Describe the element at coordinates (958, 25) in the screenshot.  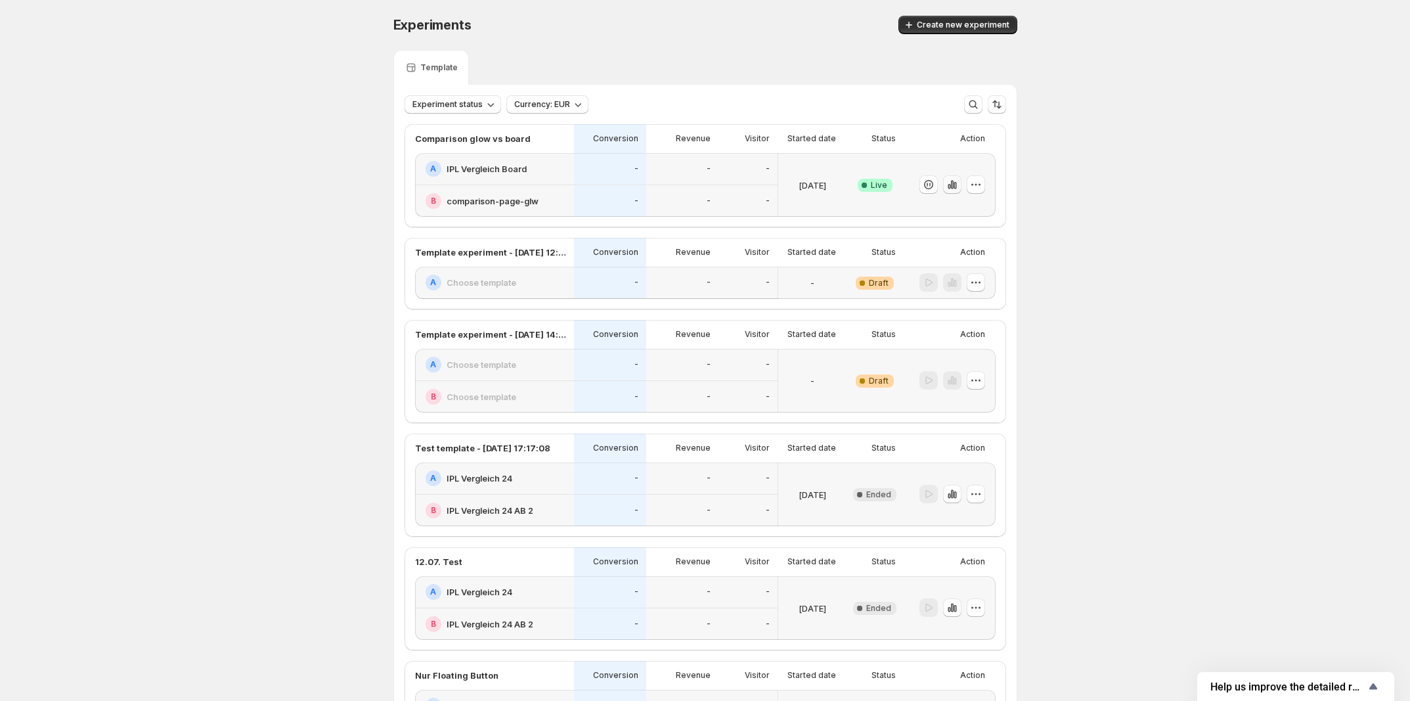
I see `button: Create new experiment` at that location.